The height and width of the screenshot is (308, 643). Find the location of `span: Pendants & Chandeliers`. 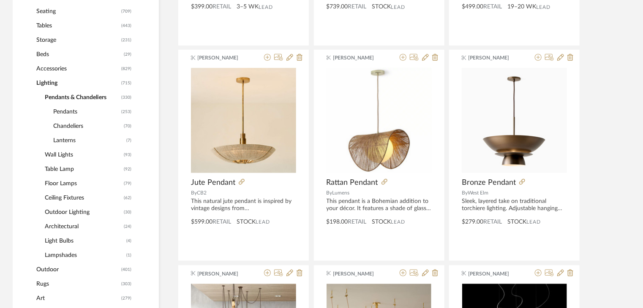

span: Pendants & Chandeliers is located at coordinates (82, 98).